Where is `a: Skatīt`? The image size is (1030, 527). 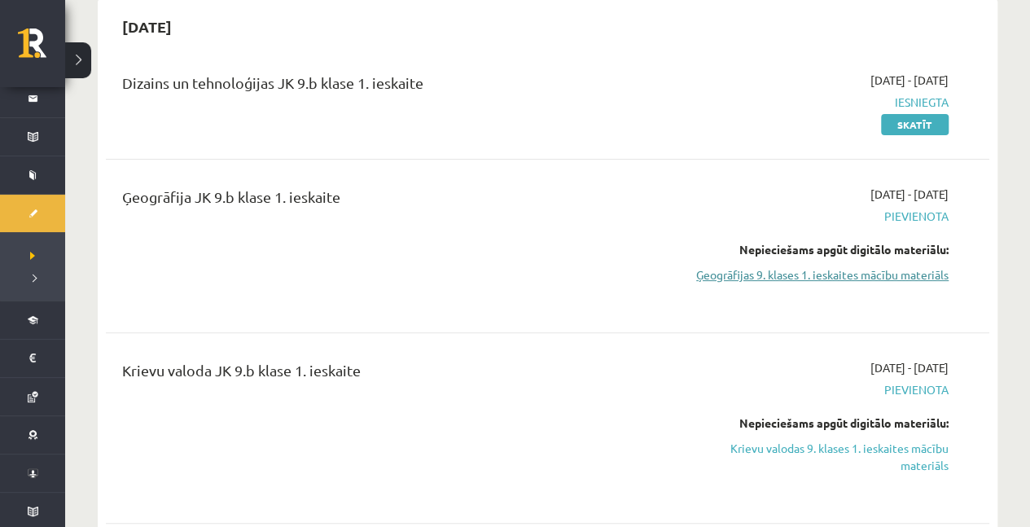
a: Skatīt is located at coordinates (914, 125).